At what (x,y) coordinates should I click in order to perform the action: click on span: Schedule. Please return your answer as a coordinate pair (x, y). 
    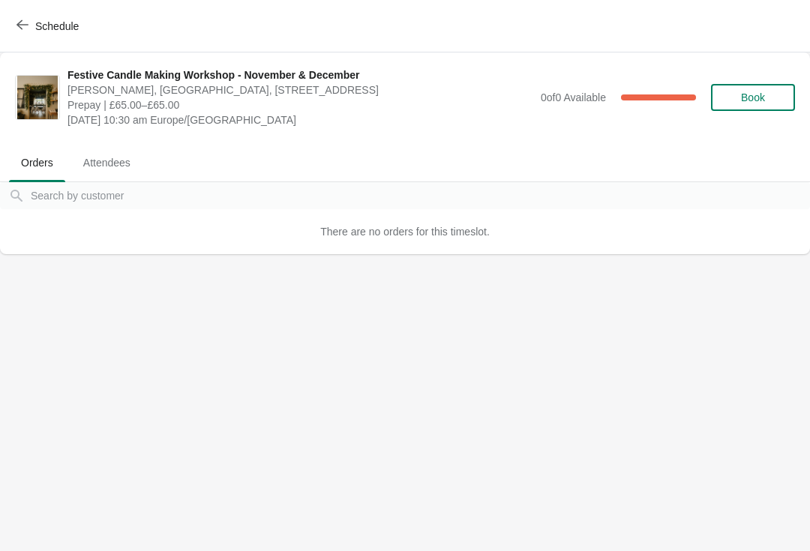
    Looking at the image, I should click on (57, 26).